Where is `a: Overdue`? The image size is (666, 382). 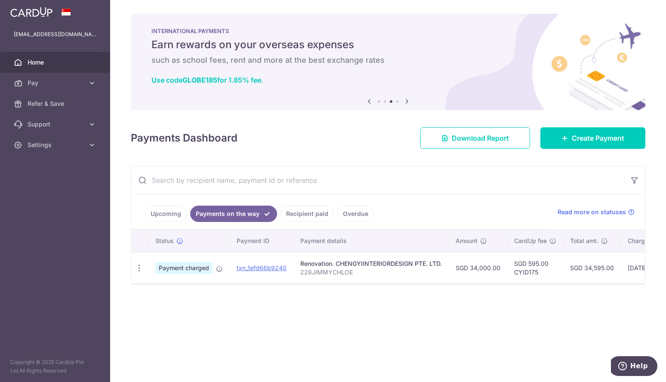 a: Overdue is located at coordinates (355, 214).